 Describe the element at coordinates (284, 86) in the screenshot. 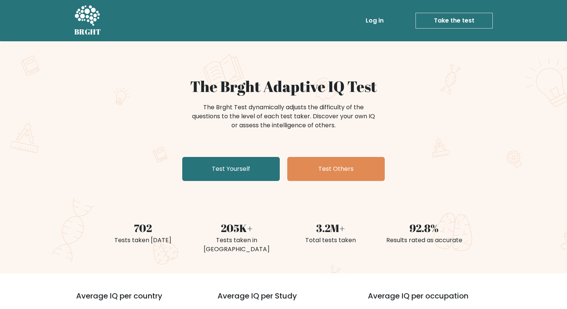

I see `h1: The Brght Adaptive IQ Test` at that location.